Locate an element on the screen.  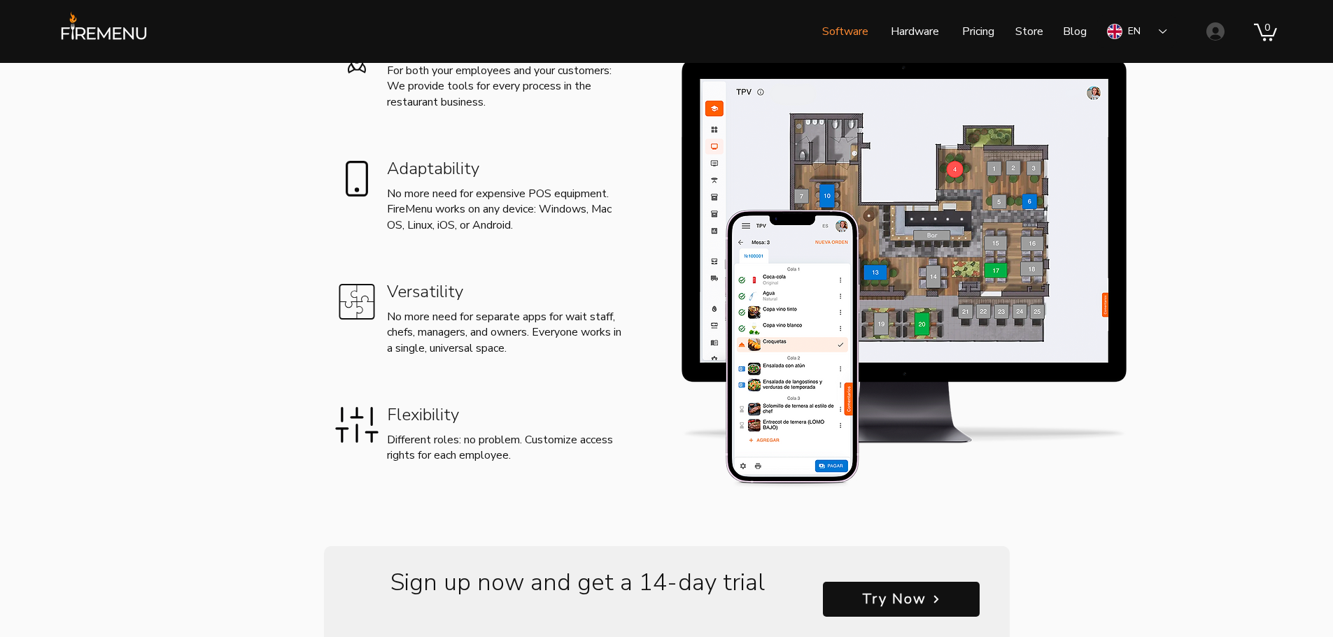
p: Different roles: no problem. Customize access rights for each employee. is located at coordinates (505, 448).